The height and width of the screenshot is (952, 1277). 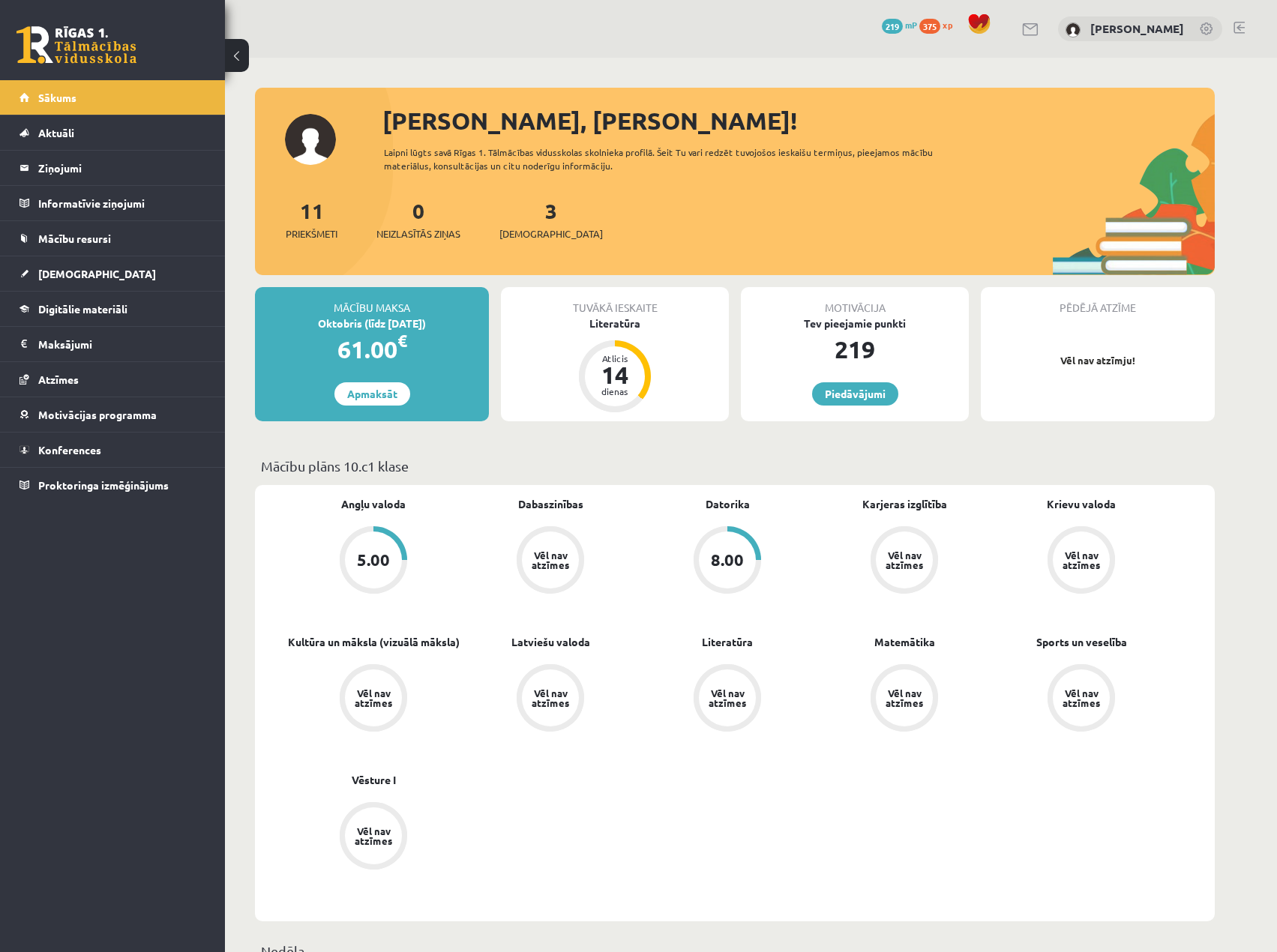 I want to click on span: Neizlasītās ziņas, so click(x=419, y=234).